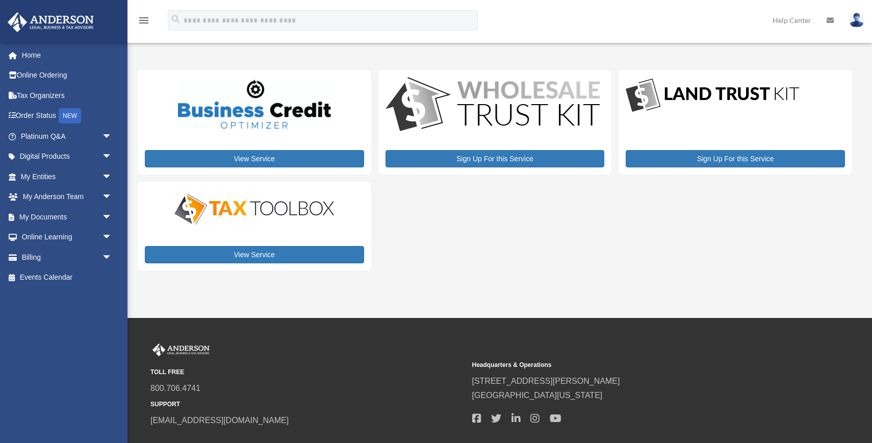  What do you see at coordinates (175, 388) in the screenshot?
I see `a: 800.706.4741` at bounding box center [175, 388].